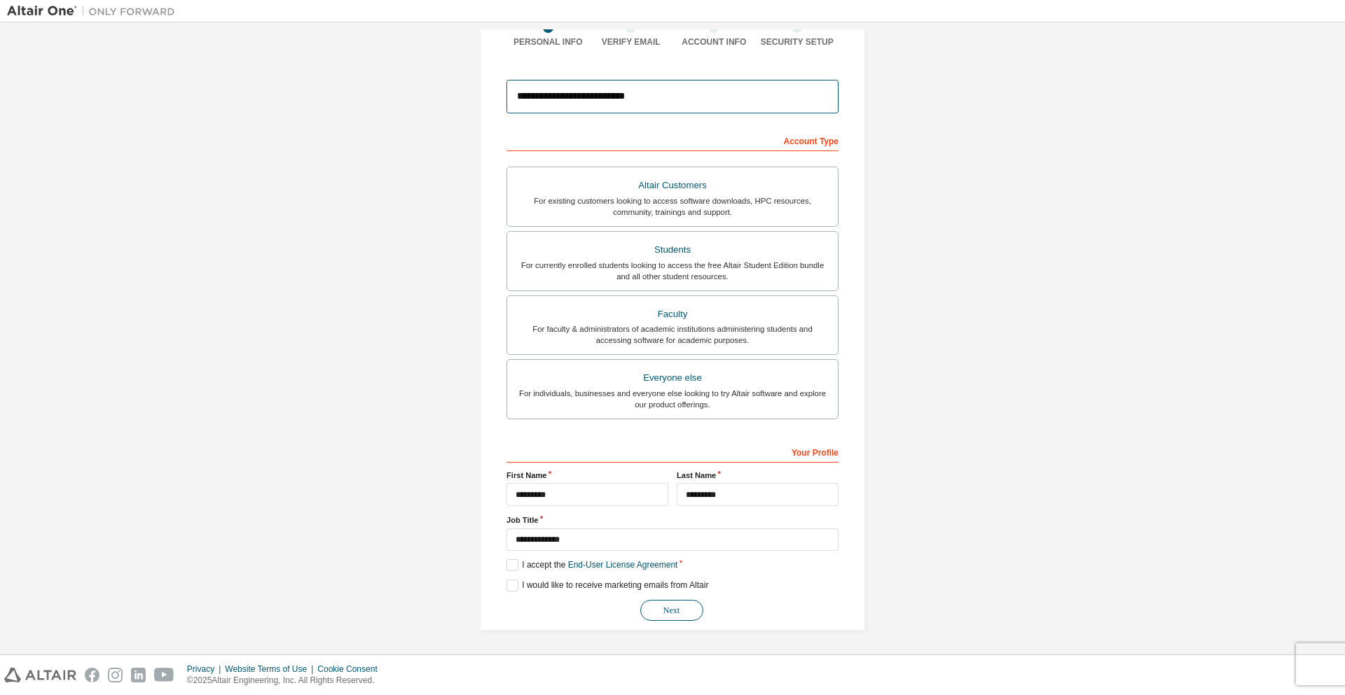 Image resolution: width=1345 pixels, height=695 pixels. I want to click on div: For faculty & administrators of academic institutions administering students and accessing softwa..., so click(672, 335).